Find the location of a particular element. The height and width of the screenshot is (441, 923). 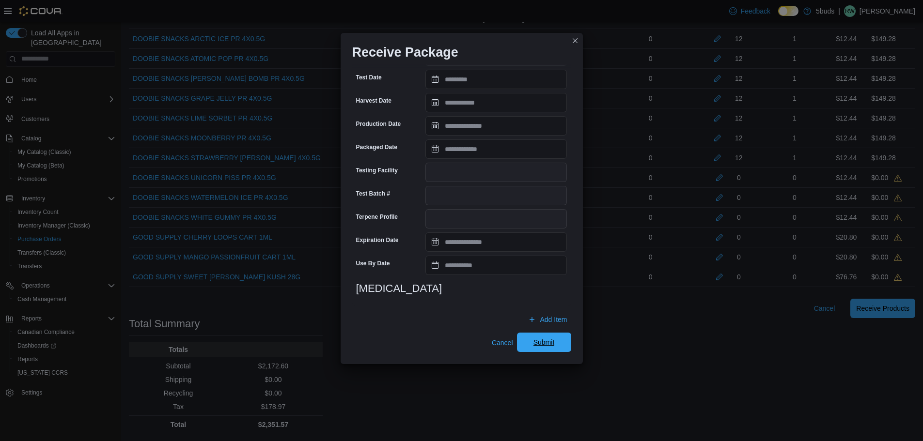

button: Closes this modal window is located at coordinates (575, 41).